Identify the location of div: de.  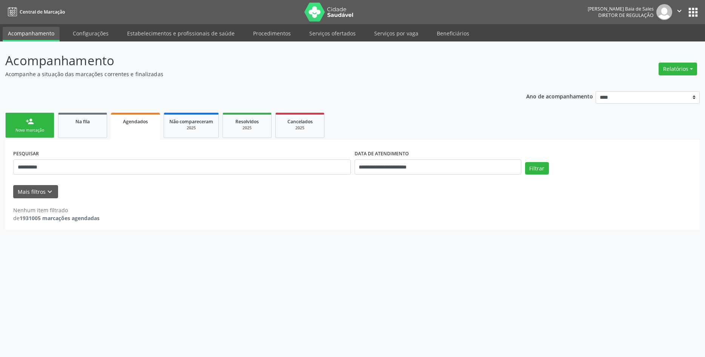
(56, 218).